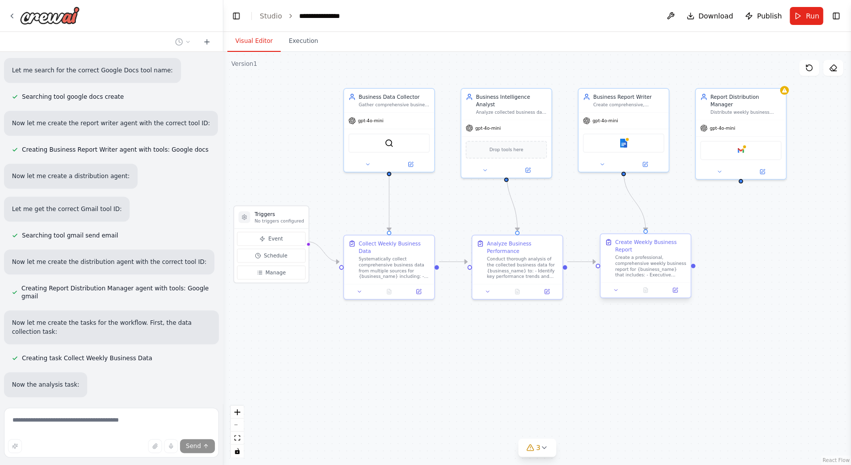 The height and width of the screenshot is (465, 851). What do you see at coordinates (254, 41) in the screenshot?
I see `button: Visual Editor` at bounding box center [254, 41].